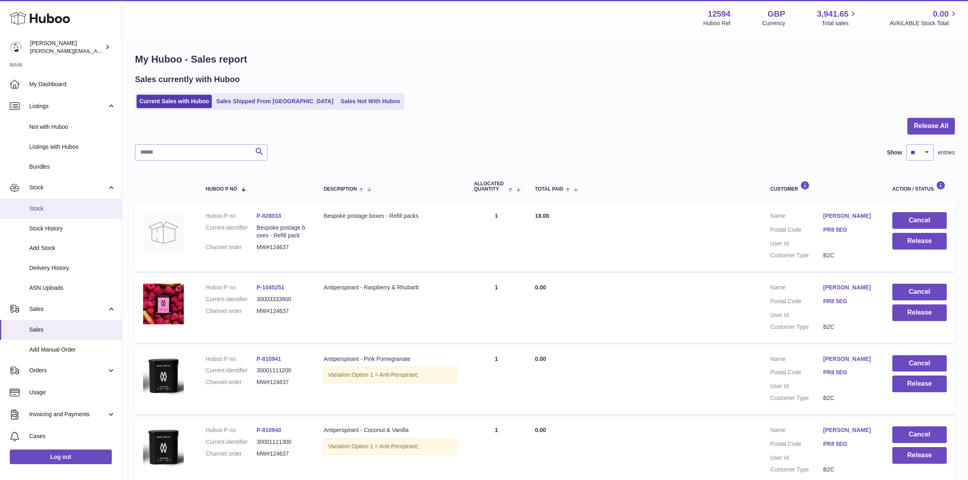 The image size is (968, 480). I want to click on span: 3,941.65, so click(833, 14).